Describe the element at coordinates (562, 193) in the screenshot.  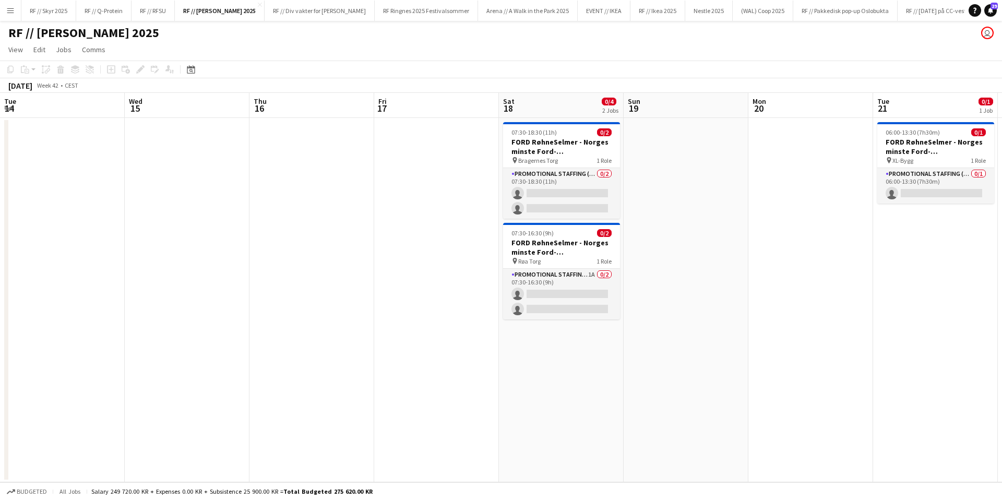
I see `app-card-role: Promotional Staffing (Brand Ambassadors)0/207:30-18:30 (11h)` at that location.